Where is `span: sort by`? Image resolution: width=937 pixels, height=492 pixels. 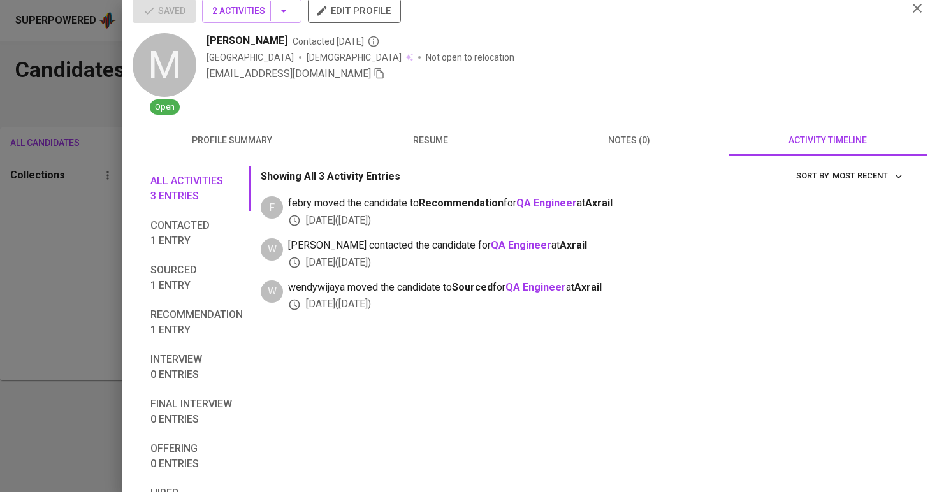
span: sort by is located at coordinates (812, 175).